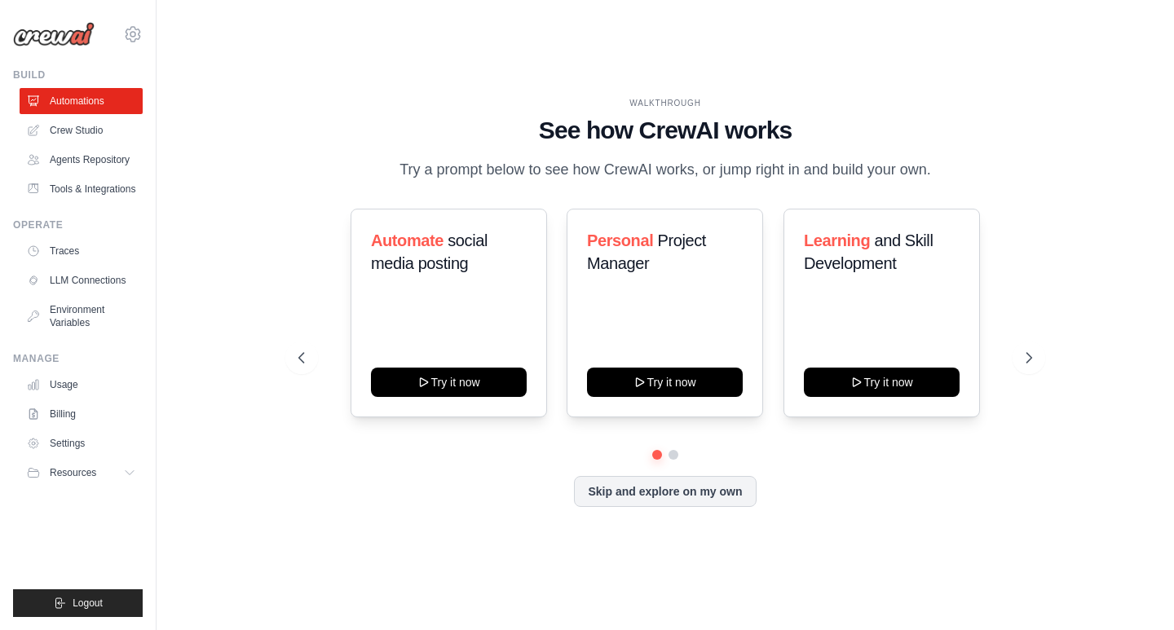  I want to click on button: Resources, so click(81, 473).